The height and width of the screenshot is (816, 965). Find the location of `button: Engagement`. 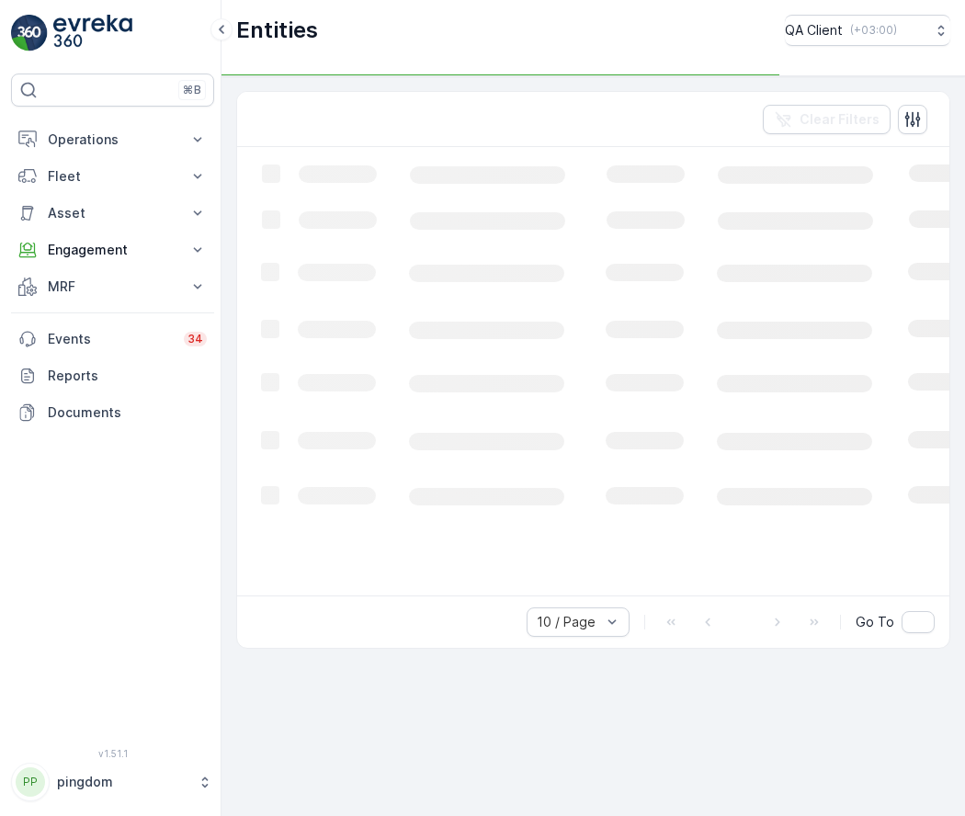

button: Engagement is located at coordinates (112, 250).